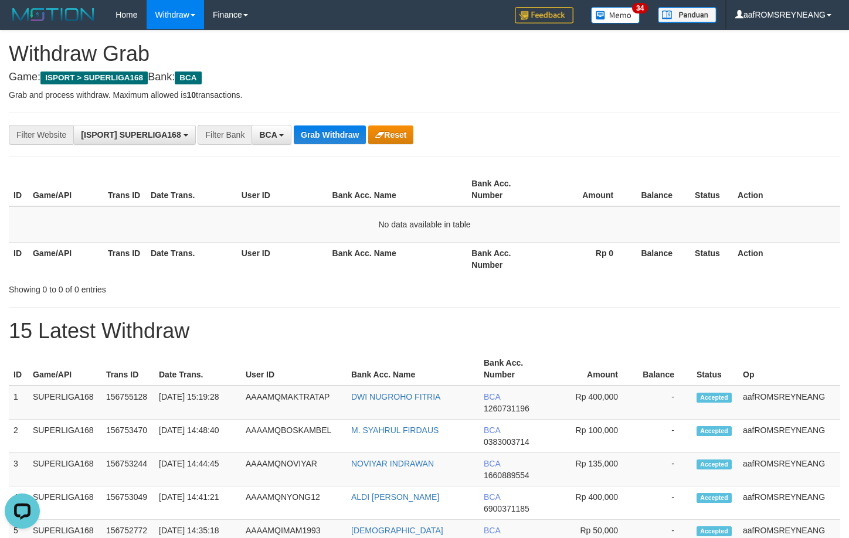 The image size is (849, 538). Describe the element at coordinates (392, 464) in the screenshot. I see `a: NOVIYAR INDRAWAN` at that location.